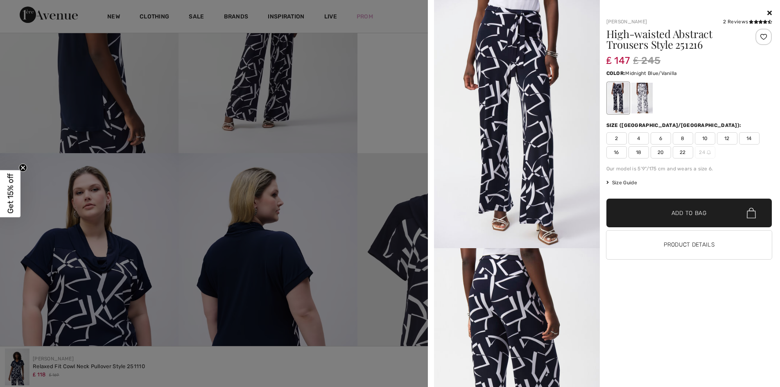  I want to click on span: 12, so click(728, 138).